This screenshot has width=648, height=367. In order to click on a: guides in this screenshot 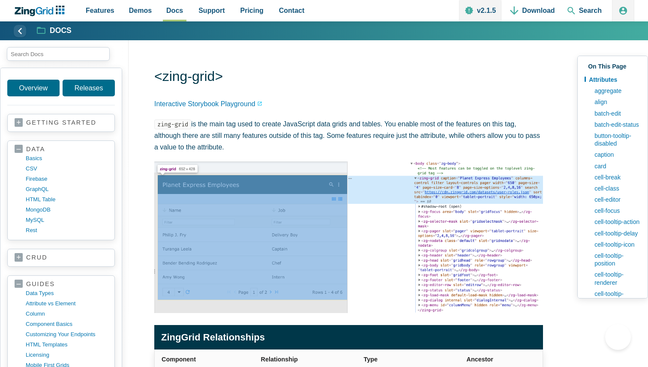, I will do `click(61, 284)`.